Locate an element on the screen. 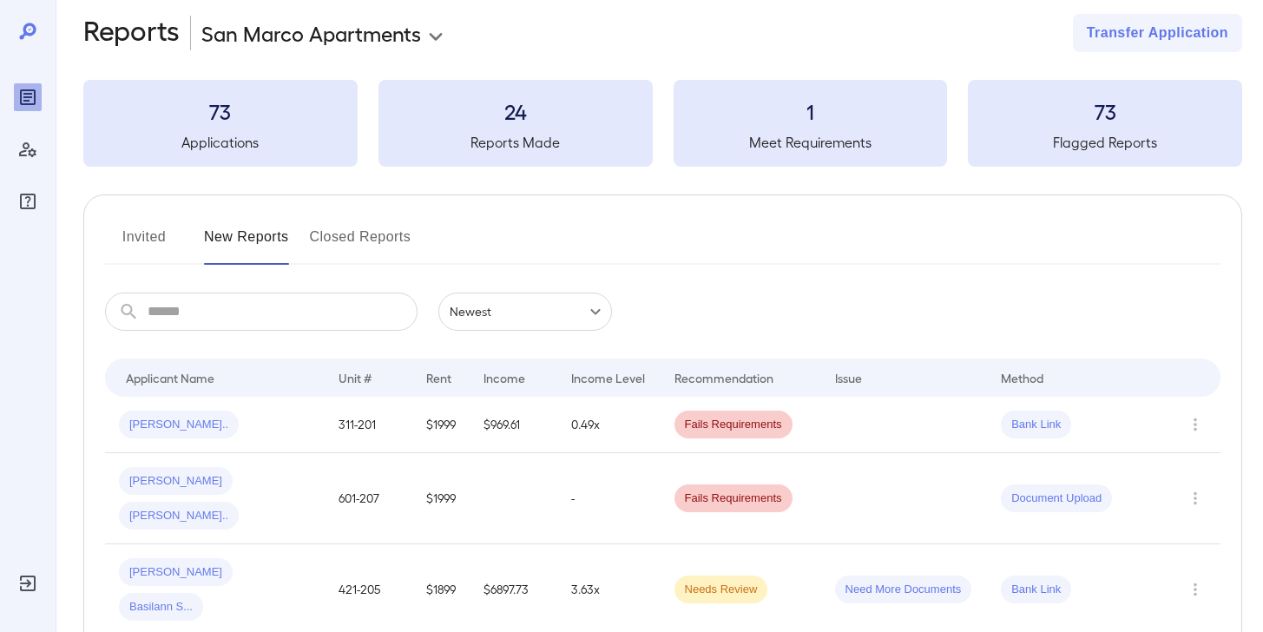  p: San Marco Apartments is located at coordinates (311, 33).